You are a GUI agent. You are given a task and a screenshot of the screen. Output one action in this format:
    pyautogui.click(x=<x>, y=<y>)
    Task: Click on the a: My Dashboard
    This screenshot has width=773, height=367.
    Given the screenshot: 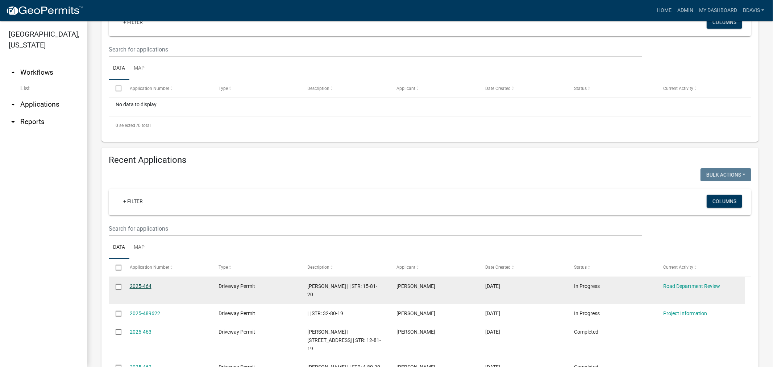 What is the action you would take?
    pyautogui.click(x=718, y=11)
    